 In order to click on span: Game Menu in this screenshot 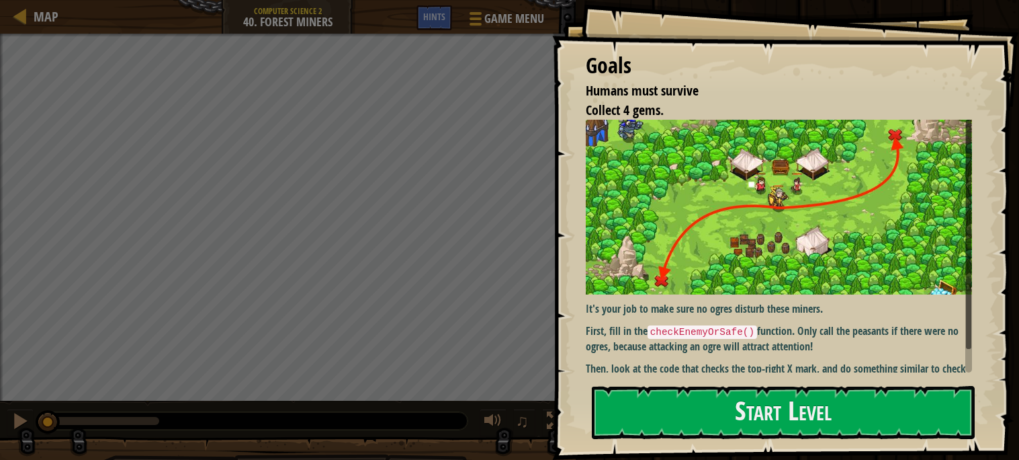, I will do `click(514, 19)`.